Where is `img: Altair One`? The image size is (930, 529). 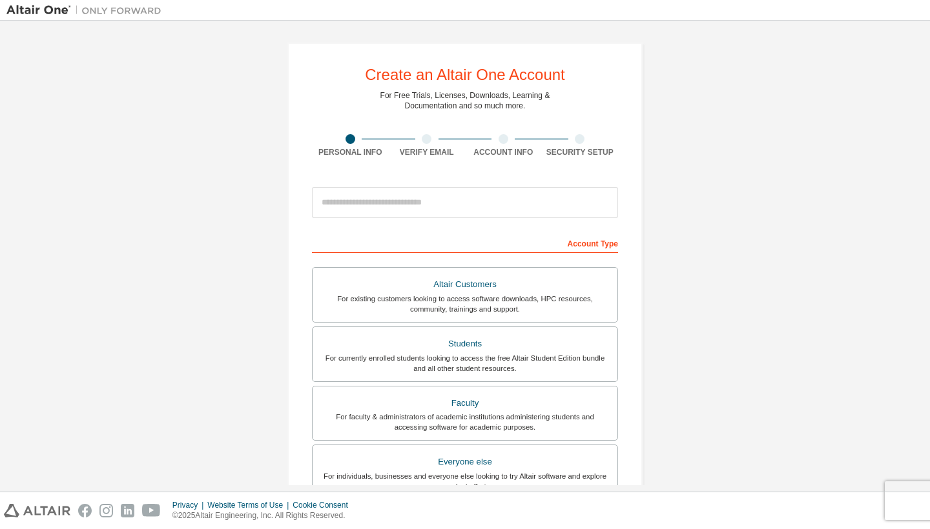
img: Altair One is located at coordinates (87, 10).